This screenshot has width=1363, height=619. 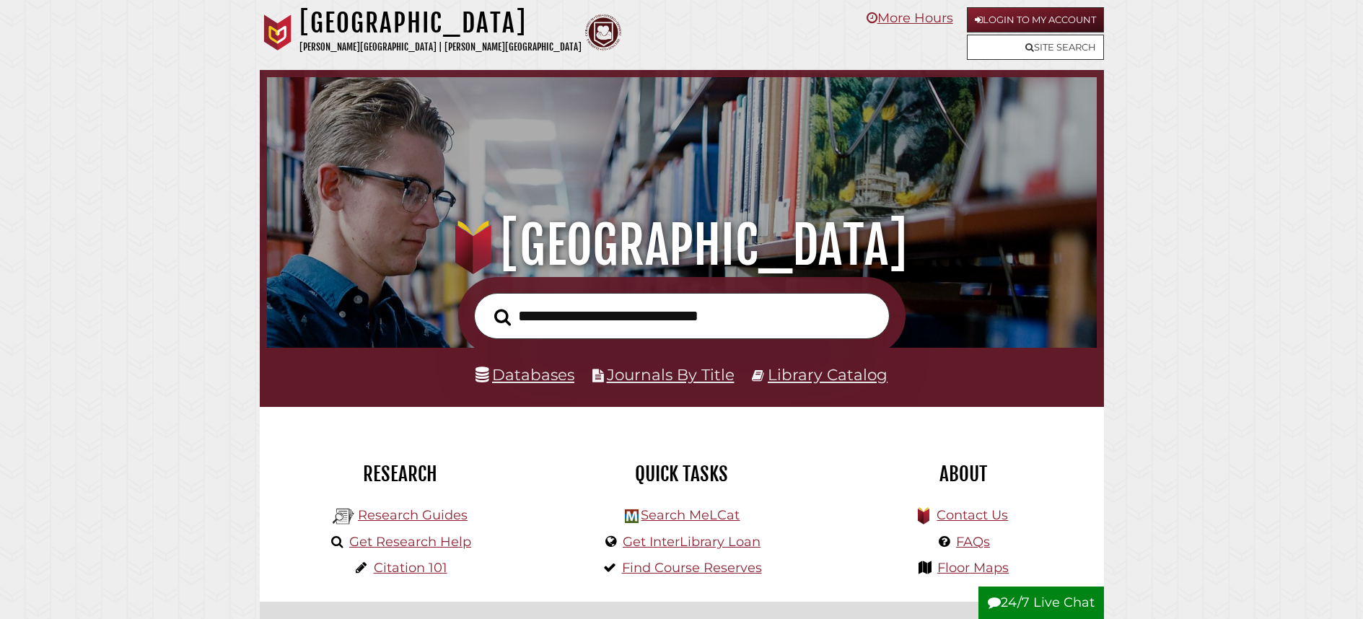 What do you see at coordinates (973, 568) in the screenshot?
I see `a: Floor Maps` at bounding box center [973, 568].